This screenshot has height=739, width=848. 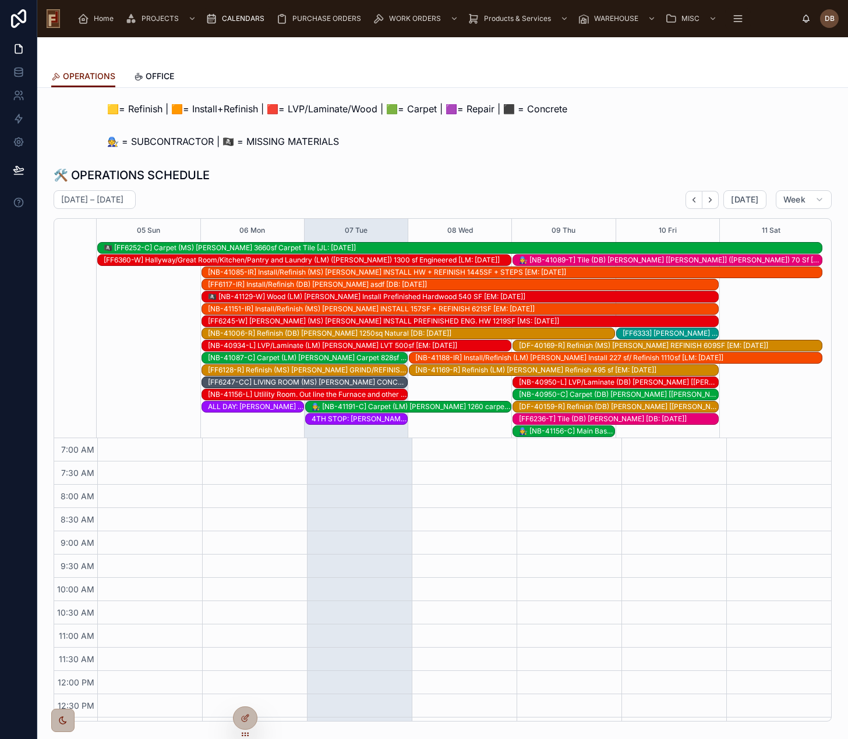 What do you see at coordinates (359, 419) in the screenshot?
I see `div: 4TH STOP: Darth Vader | 10/05/25 | Callback [: 10-06-25]` at bounding box center [359, 419].